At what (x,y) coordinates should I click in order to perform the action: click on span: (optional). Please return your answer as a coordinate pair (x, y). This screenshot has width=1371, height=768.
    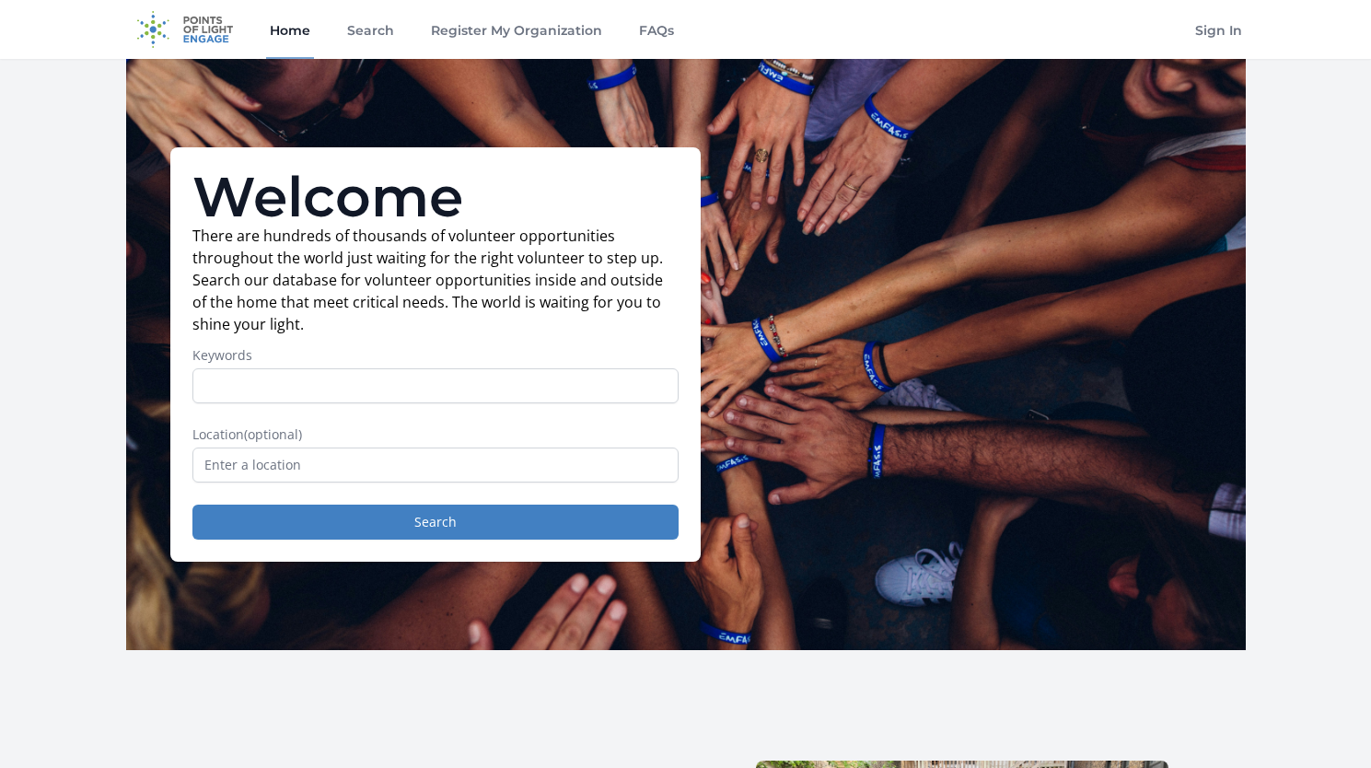
    Looking at the image, I should click on (273, 434).